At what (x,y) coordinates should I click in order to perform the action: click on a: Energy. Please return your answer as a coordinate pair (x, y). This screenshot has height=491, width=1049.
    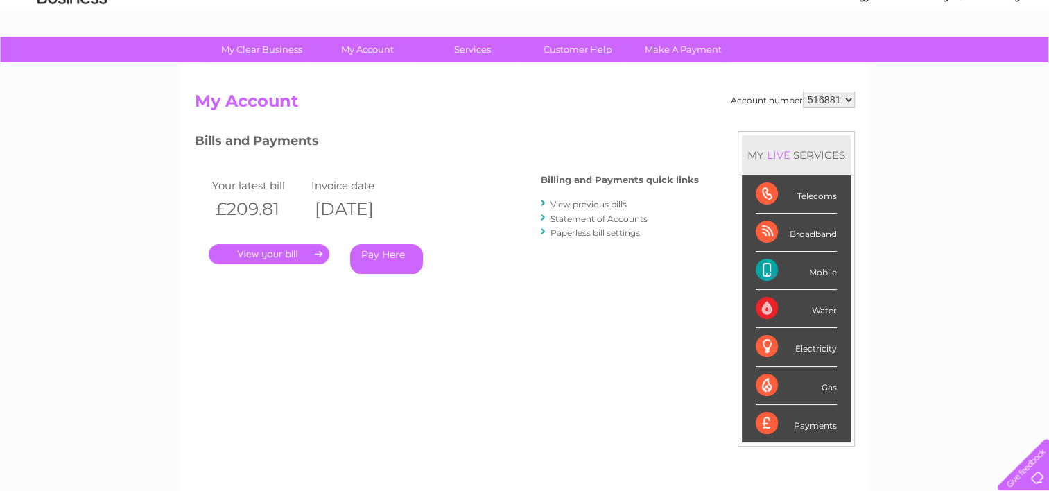
    Looking at the image, I should click on (855, 64).